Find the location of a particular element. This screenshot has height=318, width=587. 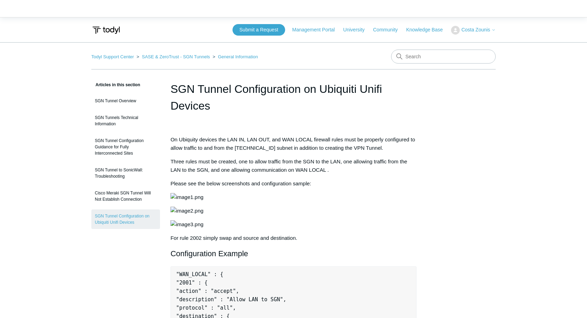

span: On Ubiquity devices the LAN IN, LAN OUT, and WAN LOCAL firewall rules must be properly configured... is located at coordinates (293, 143).